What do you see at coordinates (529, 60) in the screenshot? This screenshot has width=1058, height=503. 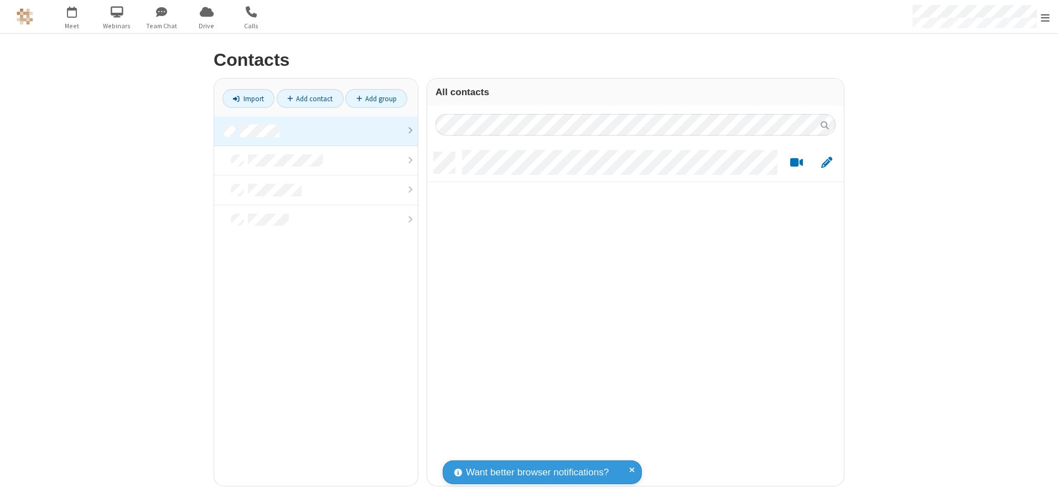 I see `h2: Contacts` at bounding box center [529, 60].